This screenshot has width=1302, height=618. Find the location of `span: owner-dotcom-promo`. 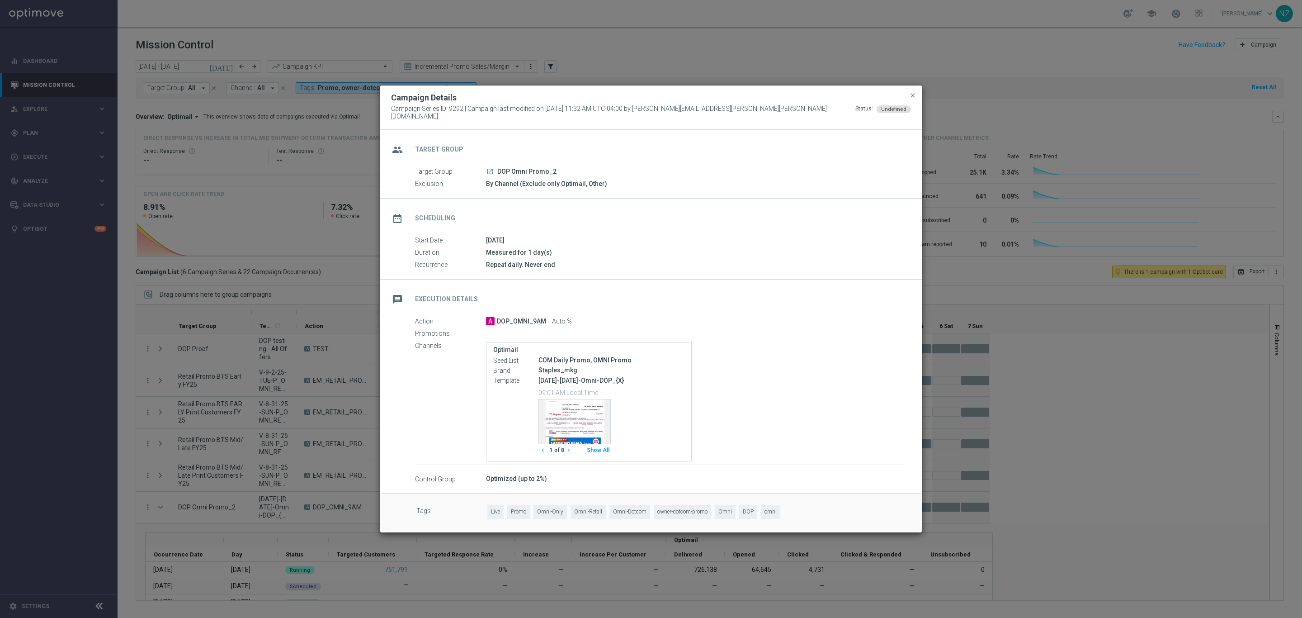

span: owner-dotcom-promo is located at coordinates (682, 511).